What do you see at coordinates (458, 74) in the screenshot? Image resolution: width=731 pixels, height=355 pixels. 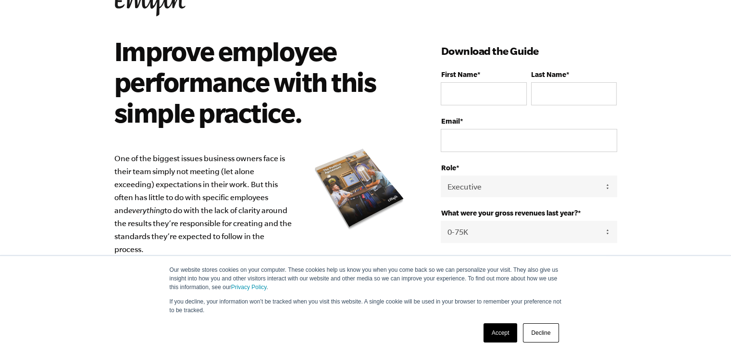 I see `span: First Name` at bounding box center [458, 74].